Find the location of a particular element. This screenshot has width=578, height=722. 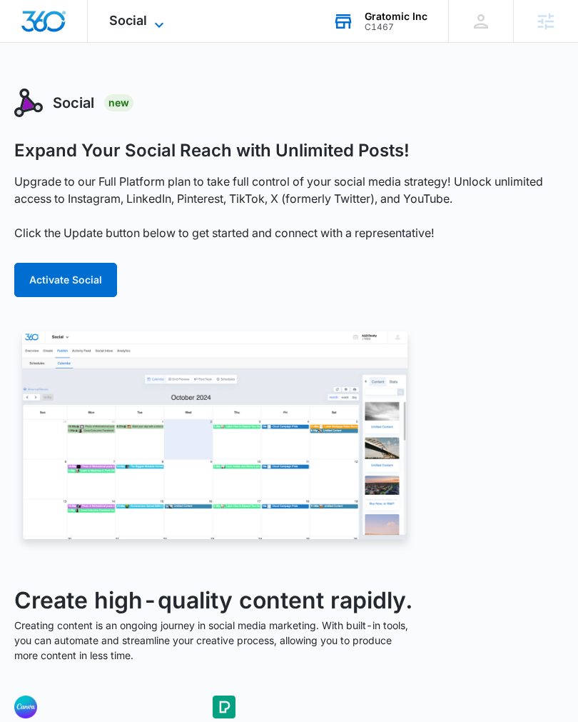

div: account name is located at coordinates (396, 16).